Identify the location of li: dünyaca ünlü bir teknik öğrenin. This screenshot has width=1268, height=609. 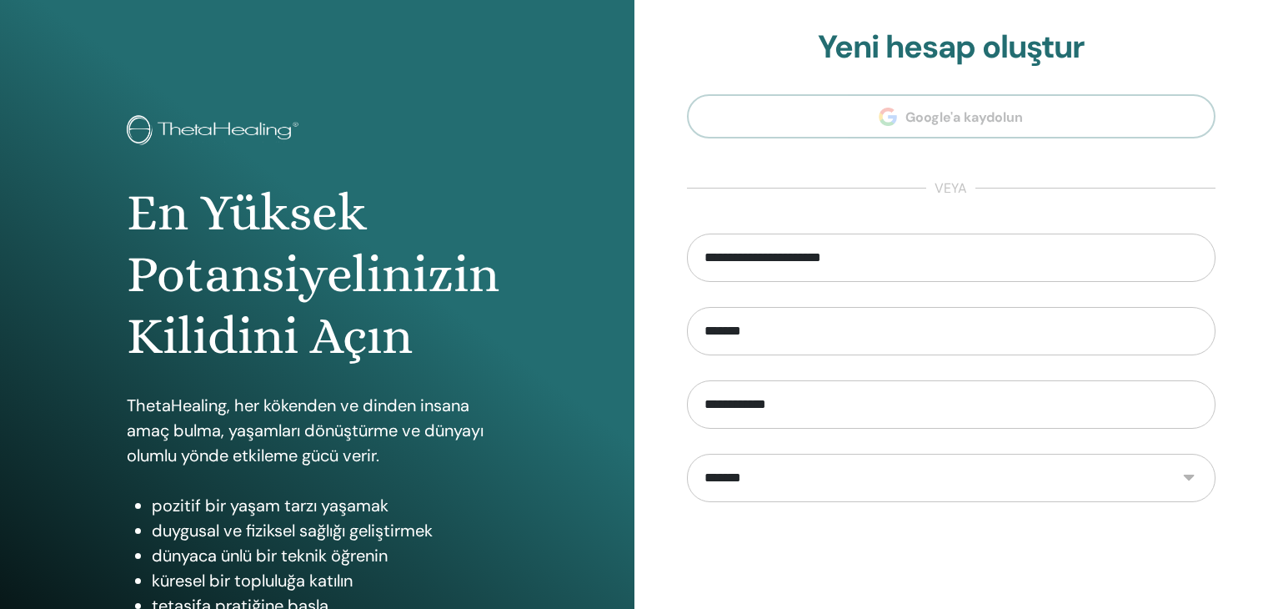
(329, 555).